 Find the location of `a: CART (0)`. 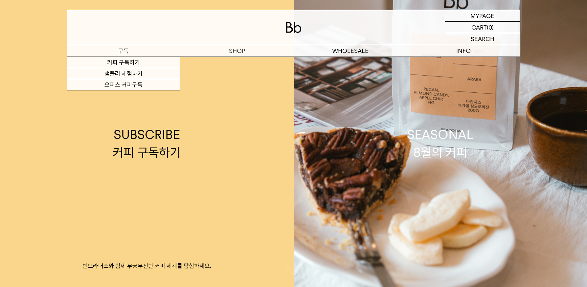

a: CART (0) is located at coordinates (483, 27).